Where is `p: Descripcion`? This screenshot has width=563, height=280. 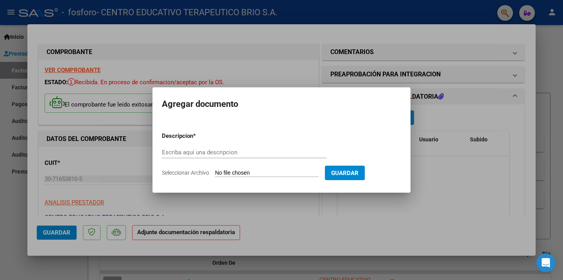 p: Descripcion is located at coordinates (198, 136).